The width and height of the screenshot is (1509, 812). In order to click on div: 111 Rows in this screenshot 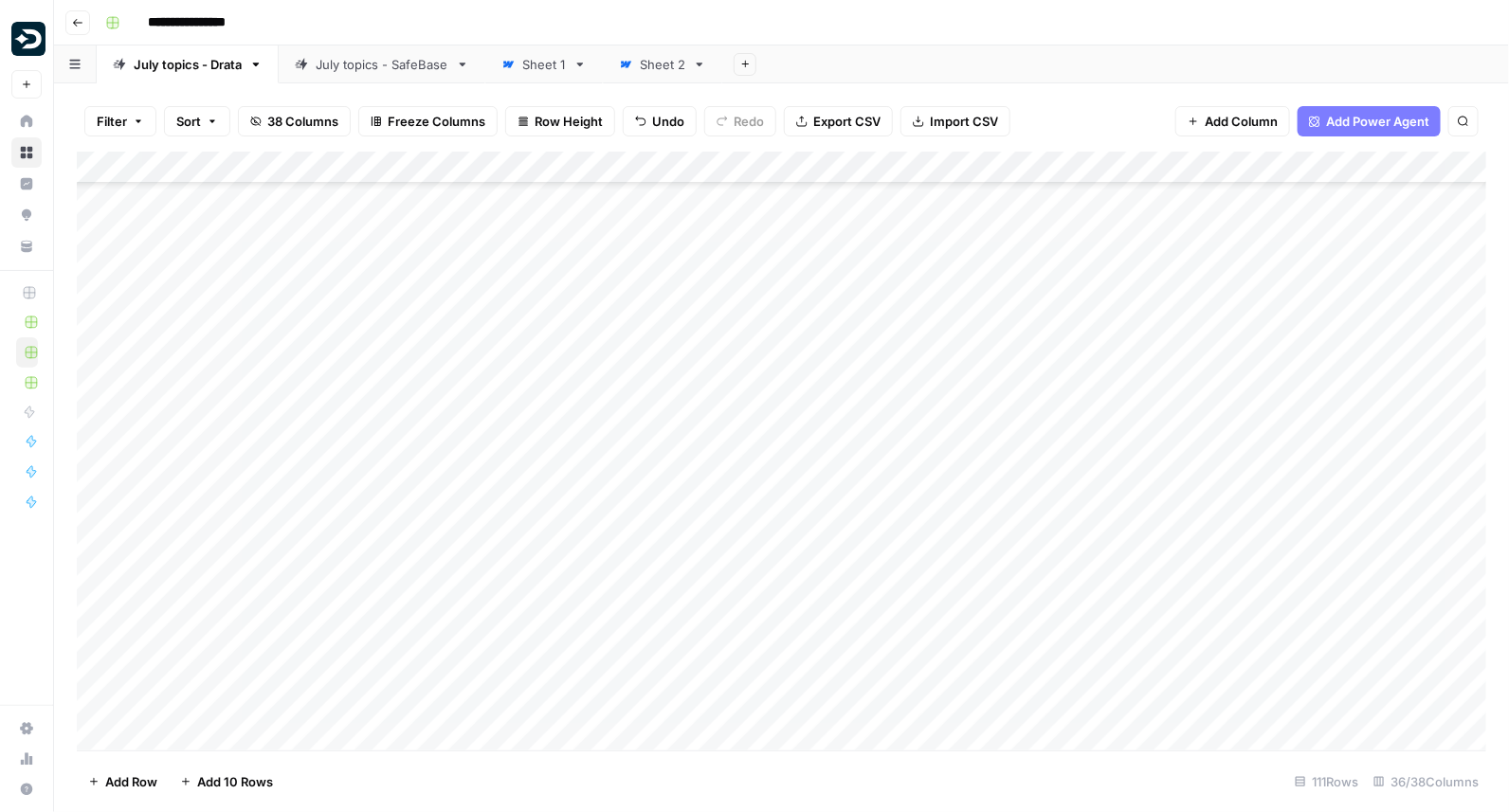, I will do `click(1326, 782)`.